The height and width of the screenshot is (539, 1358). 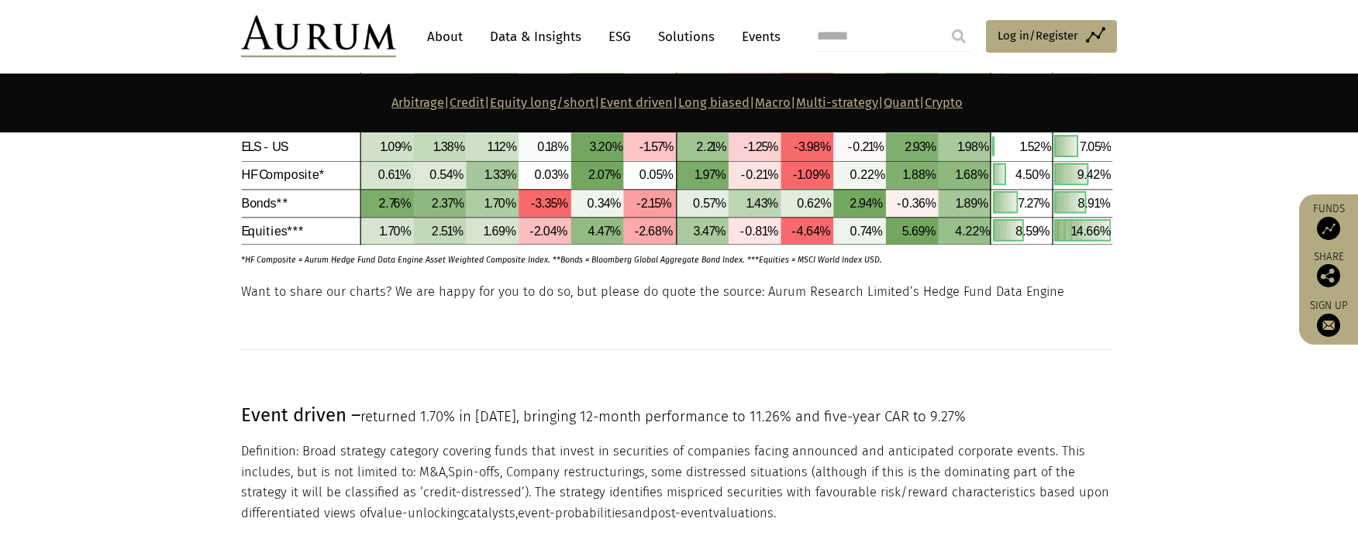 What do you see at coordinates (1328, 270) in the screenshot?
I see `div: Share` at bounding box center [1328, 270].